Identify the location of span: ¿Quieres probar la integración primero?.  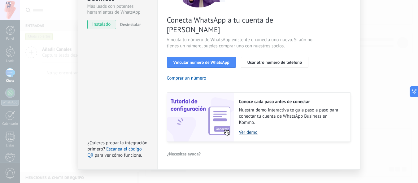
(118, 146).